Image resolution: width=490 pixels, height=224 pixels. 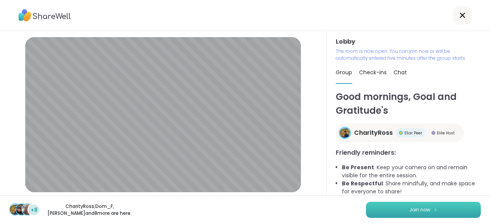 What do you see at coordinates (411, 187) in the screenshot?
I see `li: : Share mindfully, and make space for everyone to share!` at bounding box center [411, 187].